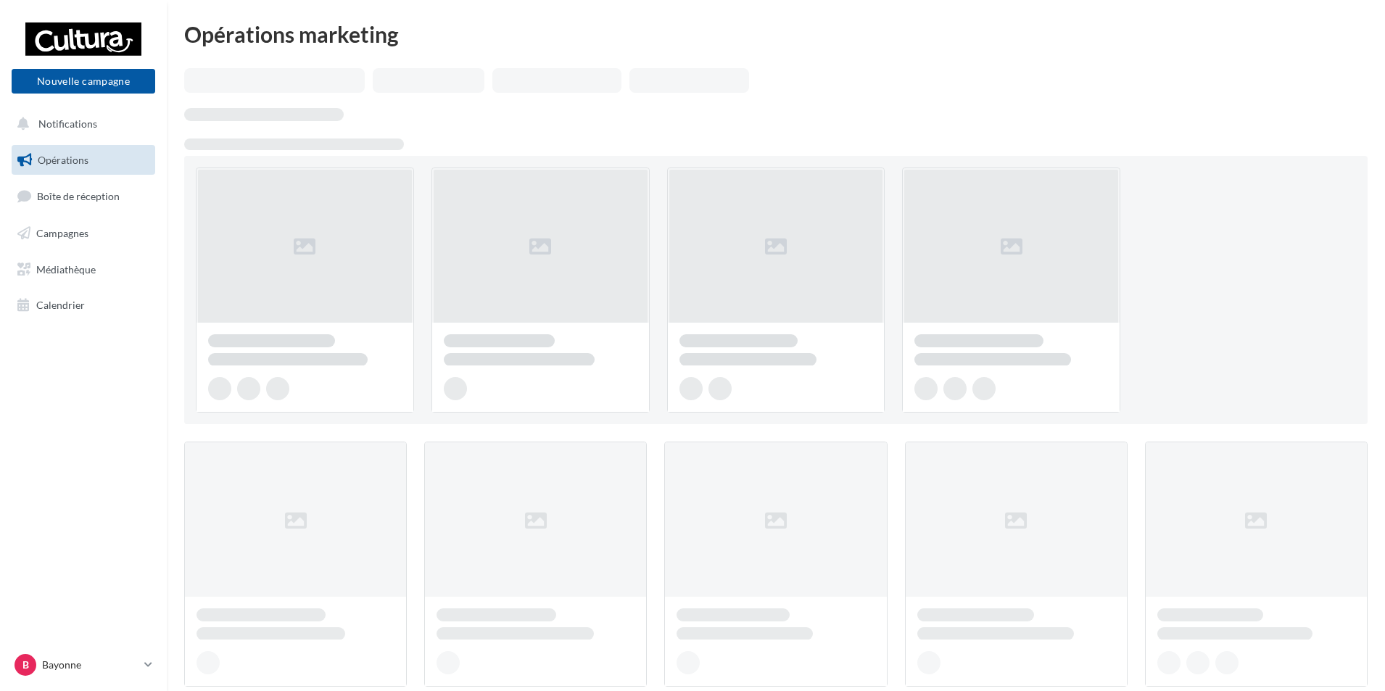  I want to click on a: Boîte de réception, so click(83, 196).